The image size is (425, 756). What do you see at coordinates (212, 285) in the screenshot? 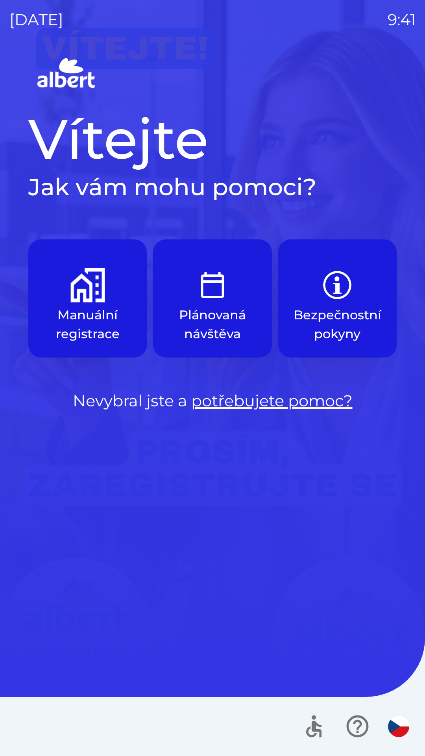
I see `img: e9efe3d3-6003-445a-8475-3fd9a2e5368f.png` at bounding box center [212, 285].